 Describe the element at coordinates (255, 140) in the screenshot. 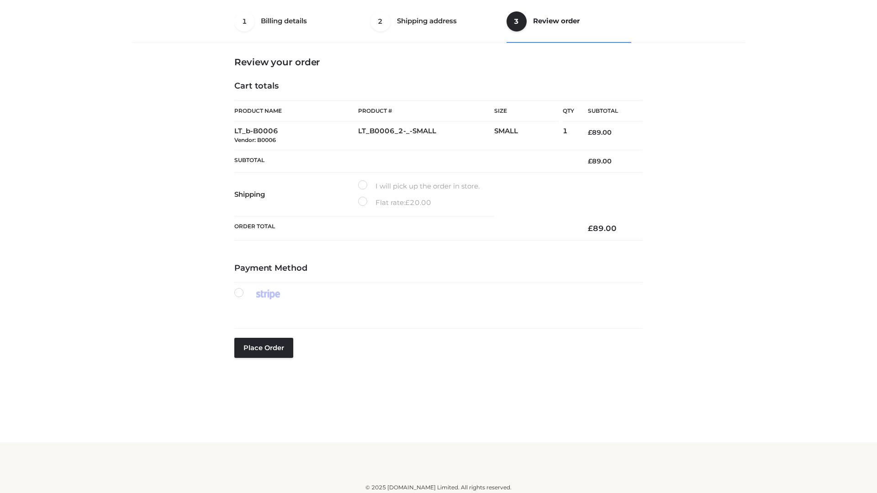

I see `small: Vendor: B0006` at that location.